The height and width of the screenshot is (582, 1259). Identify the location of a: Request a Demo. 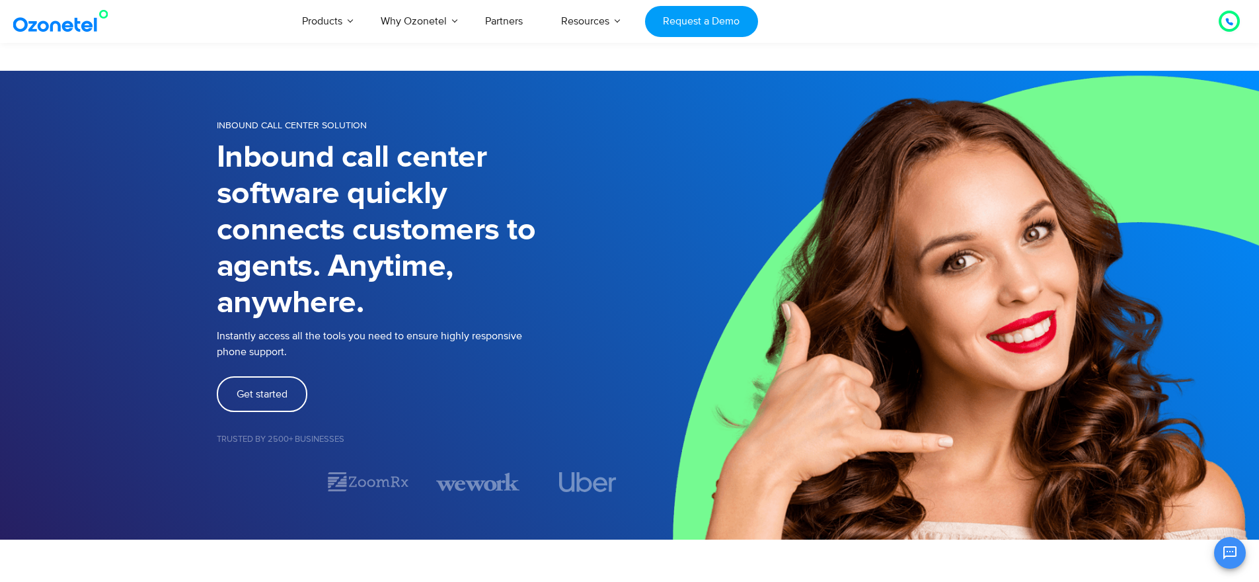
(701, 21).